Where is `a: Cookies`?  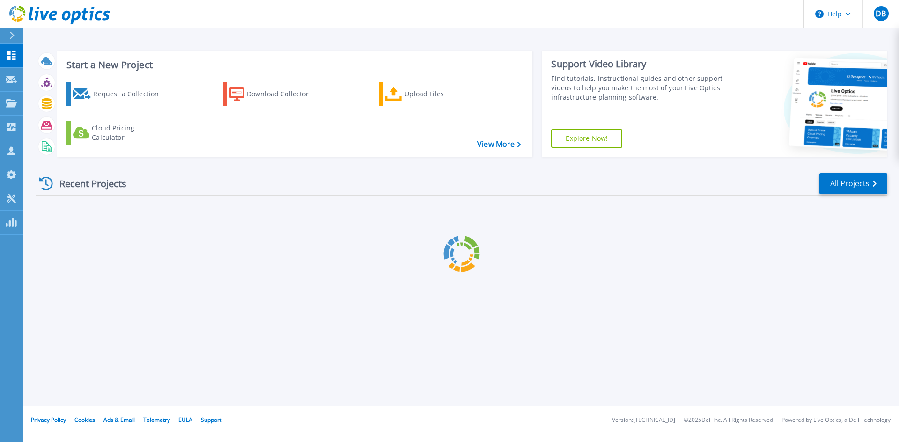
a: Cookies is located at coordinates (85, 420).